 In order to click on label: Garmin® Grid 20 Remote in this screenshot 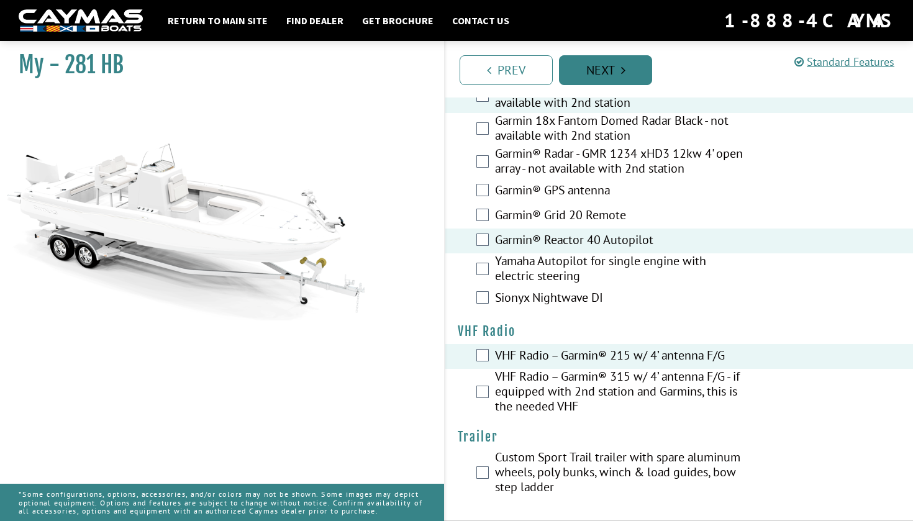, I will do `click(621, 216)`.